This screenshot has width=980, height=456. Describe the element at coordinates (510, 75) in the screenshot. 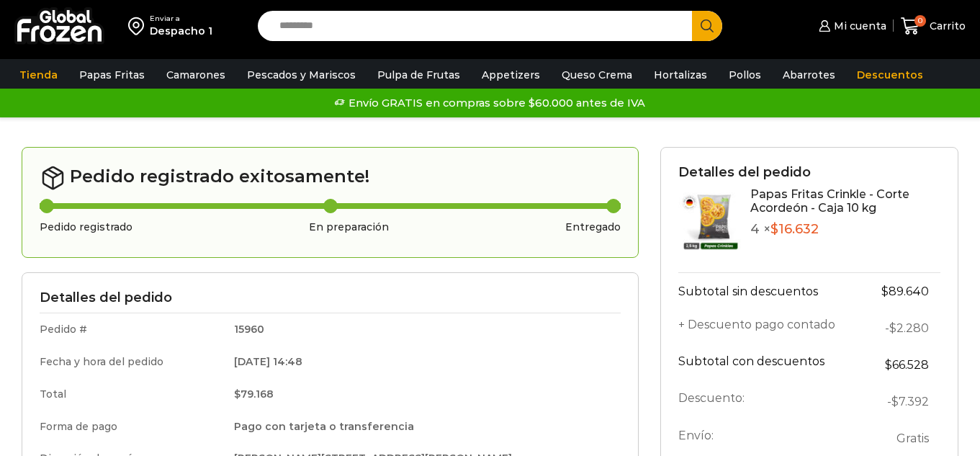

I see `a: Appetizers` at that location.